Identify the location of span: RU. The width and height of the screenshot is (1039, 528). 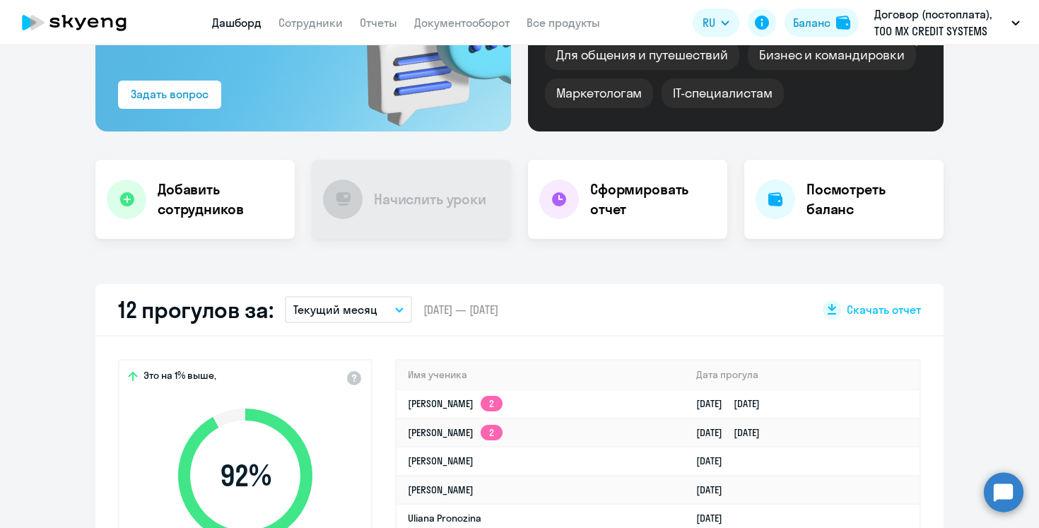
(709, 23).